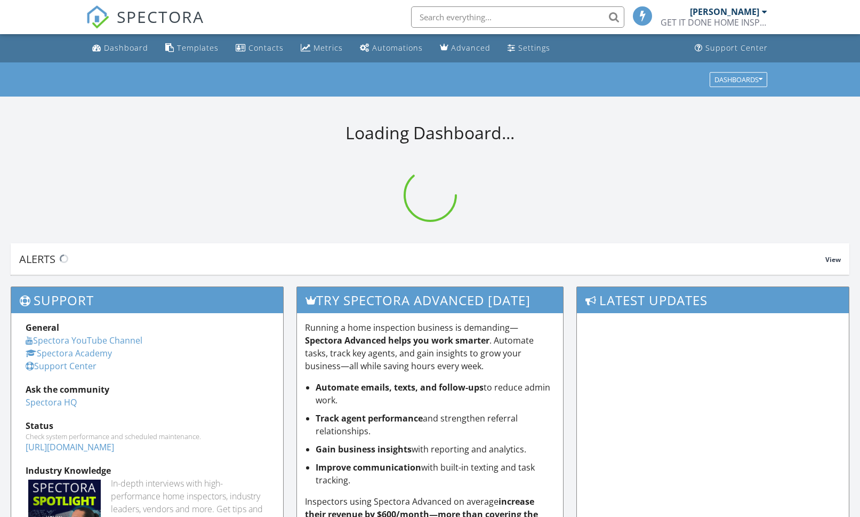 Image resolution: width=860 pixels, height=517 pixels. I want to click on button: Dashboards, so click(739, 79).